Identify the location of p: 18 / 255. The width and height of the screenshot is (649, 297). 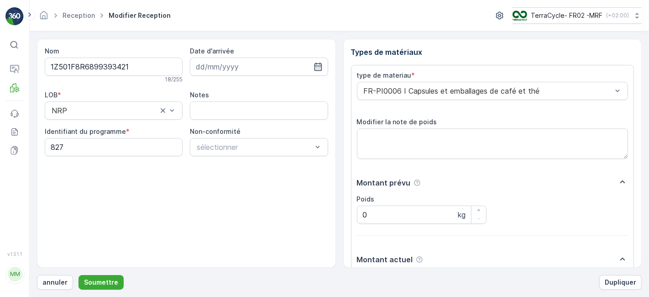
(173, 79).